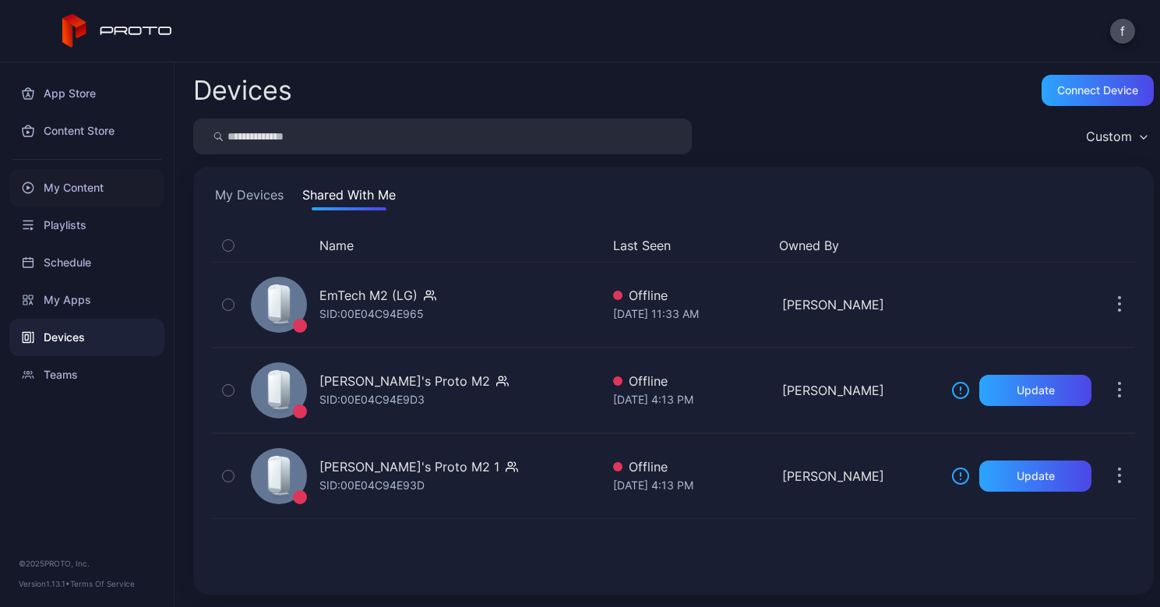 The width and height of the screenshot is (1160, 607). Describe the element at coordinates (690, 245) in the screenshot. I see `button: Last Seen` at that location.